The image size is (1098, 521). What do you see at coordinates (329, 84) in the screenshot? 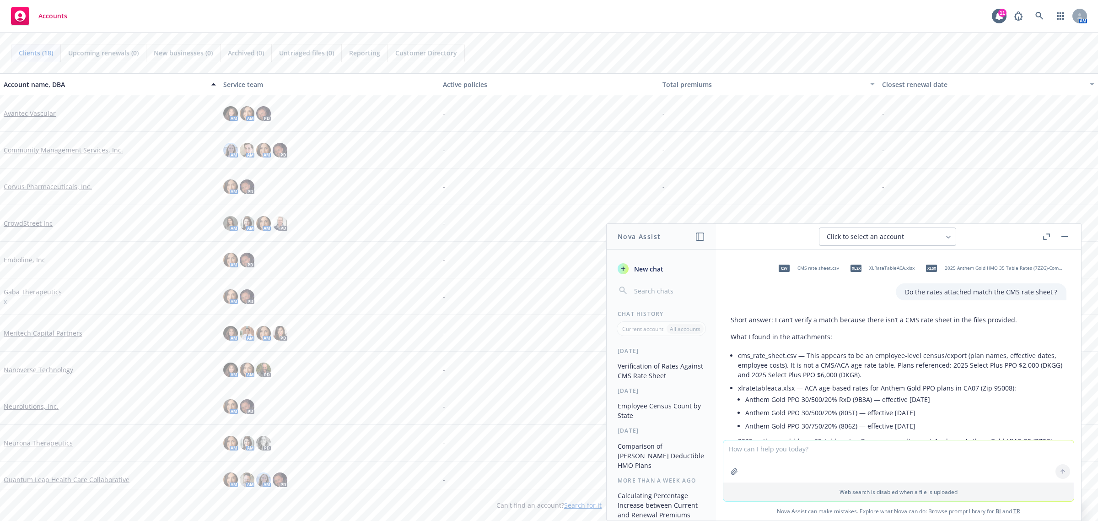
I see `div: Service team` at bounding box center [329, 84].